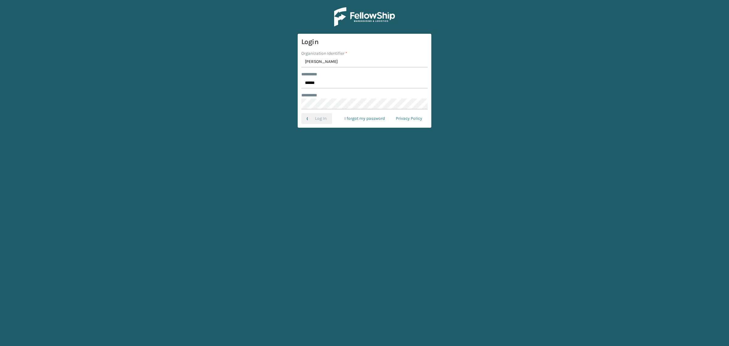 The height and width of the screenshot is (346, 729). What do you see at coordinates (365, 17) in the screenshot?
I see `img: Logo` at bounding box center [365, 17].